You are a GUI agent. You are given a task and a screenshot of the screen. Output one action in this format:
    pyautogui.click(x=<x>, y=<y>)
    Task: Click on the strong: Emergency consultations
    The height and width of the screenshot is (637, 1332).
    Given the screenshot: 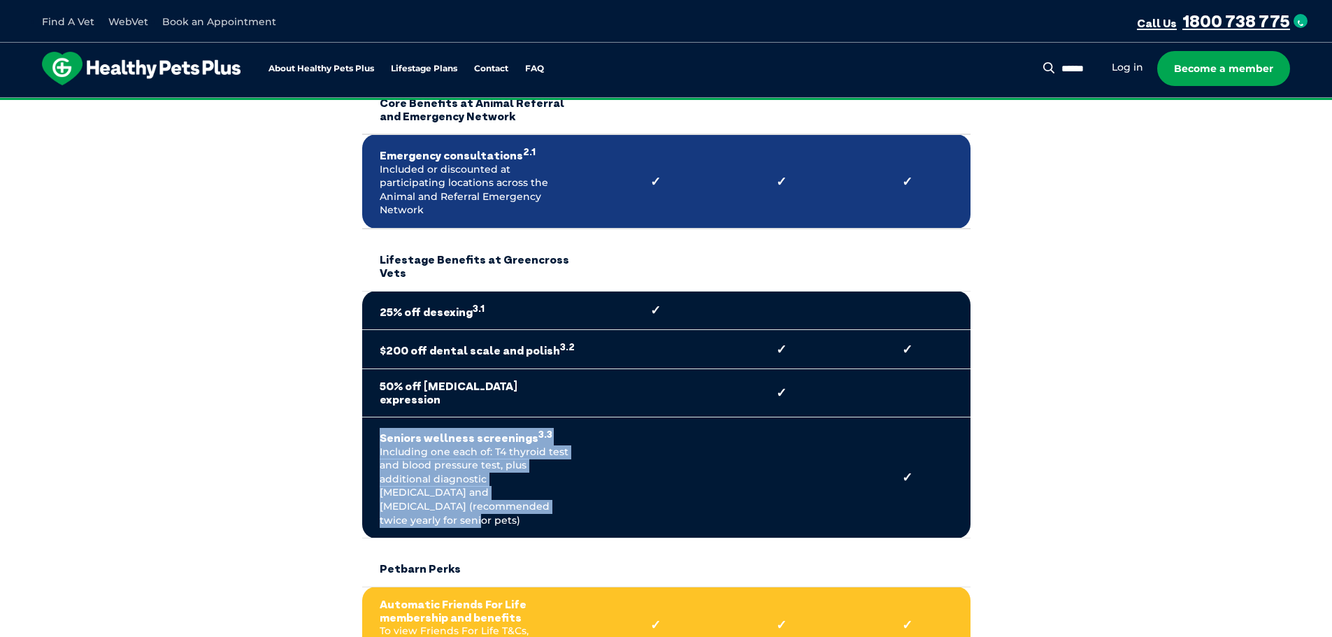 What is the action you would take?
    pyautogui.click(x=478, y=154)
    